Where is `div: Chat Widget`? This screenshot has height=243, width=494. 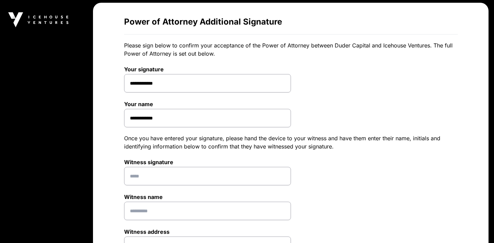 div: Chat Widget is located at coordinates (477, 227).